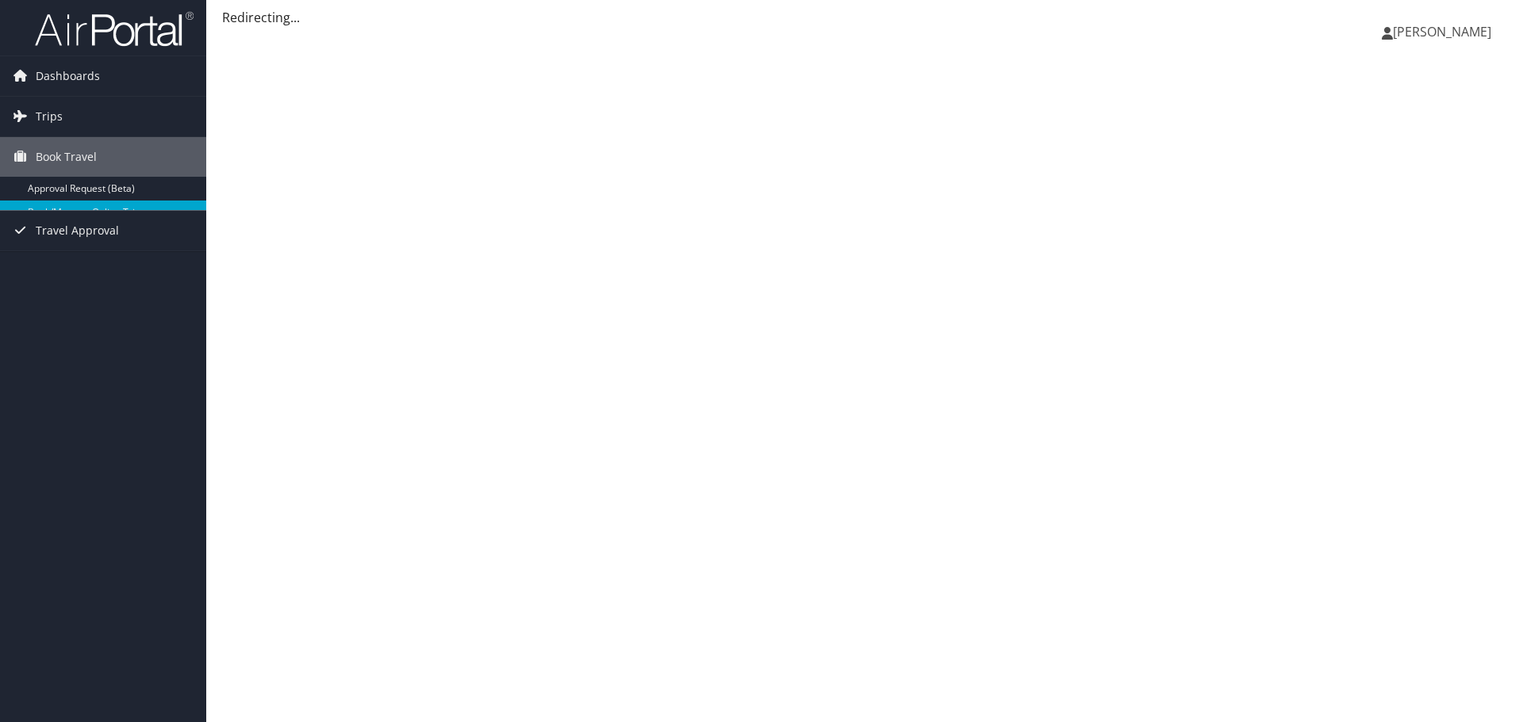  What do you see at coordinates (114, 29) in the screenshot?
I see `img: airportal-logo.png` at bounding box center [114, 29].